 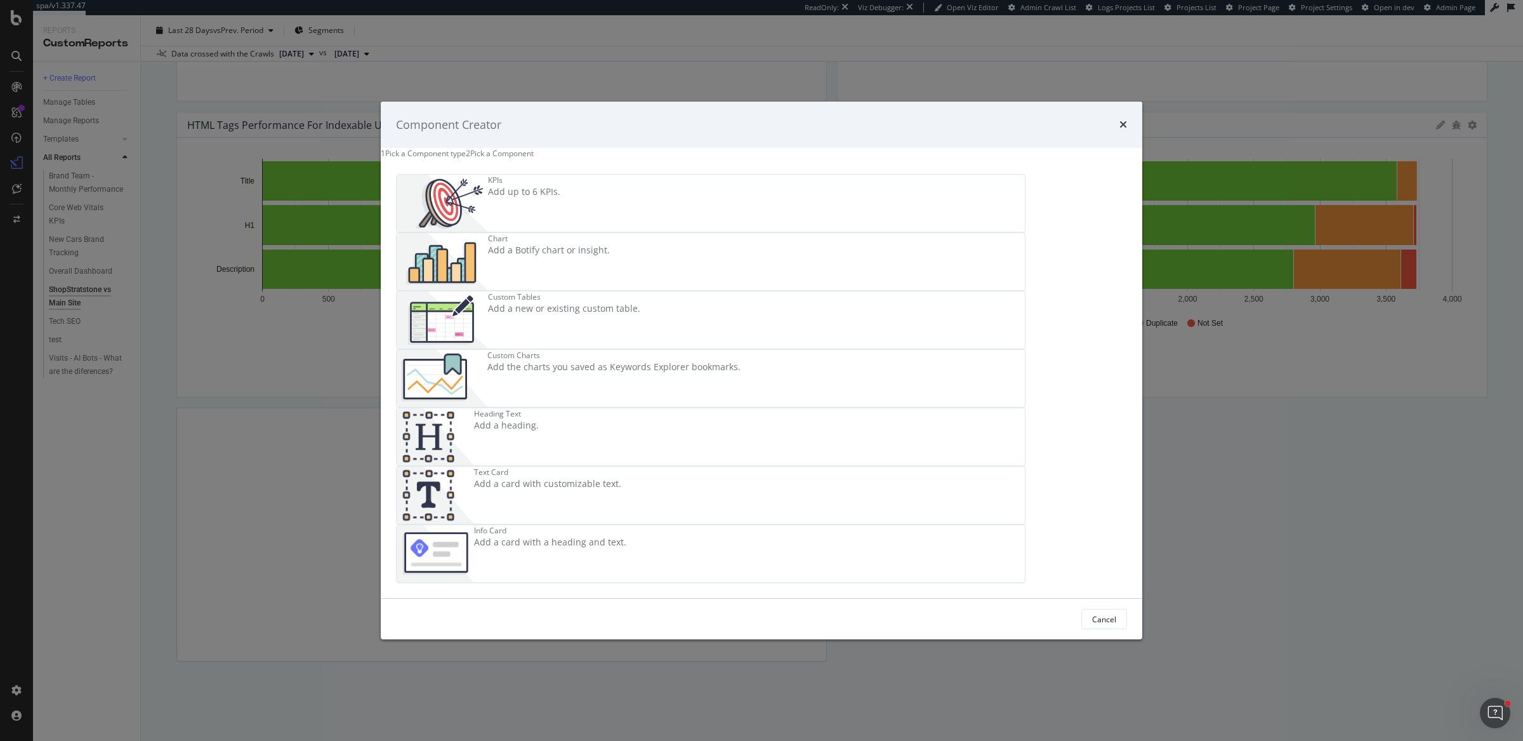 What do you see at coordinates (442, 320) in the screenshot?
I see `img: CzM_nd8v.png` at bounding box center [442, 320].